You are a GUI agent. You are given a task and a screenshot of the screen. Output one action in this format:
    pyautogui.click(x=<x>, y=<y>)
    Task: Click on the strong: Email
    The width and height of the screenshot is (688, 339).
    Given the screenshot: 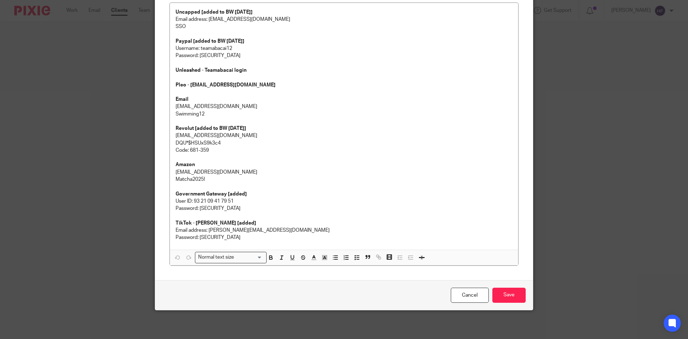 What is the action you would take?
    pyautogui.click(x=182, y=99)
    